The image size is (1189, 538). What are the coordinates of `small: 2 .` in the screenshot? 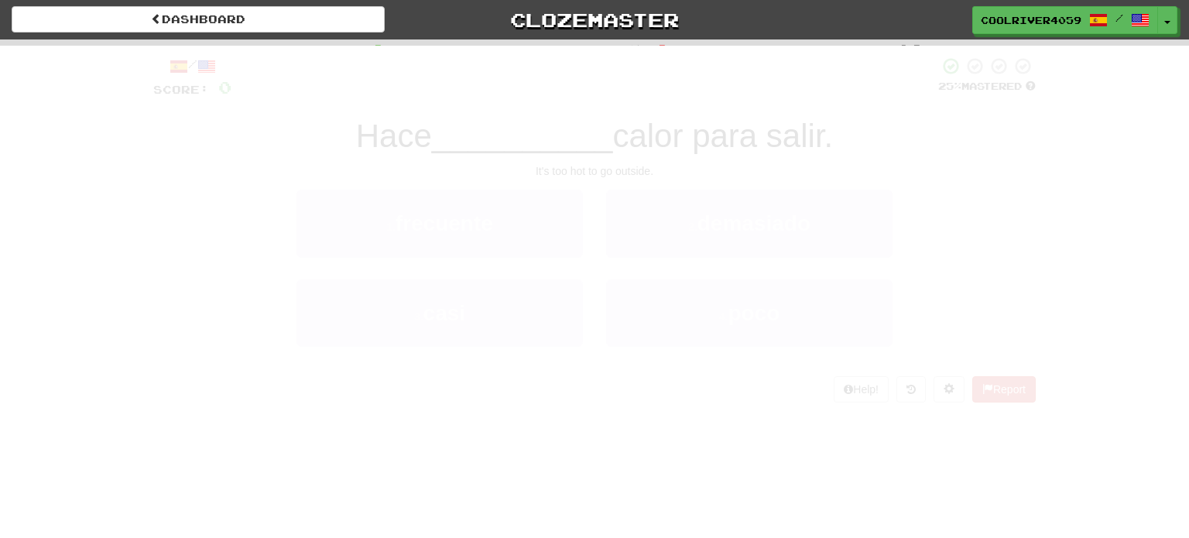 It's located at (693, 227).